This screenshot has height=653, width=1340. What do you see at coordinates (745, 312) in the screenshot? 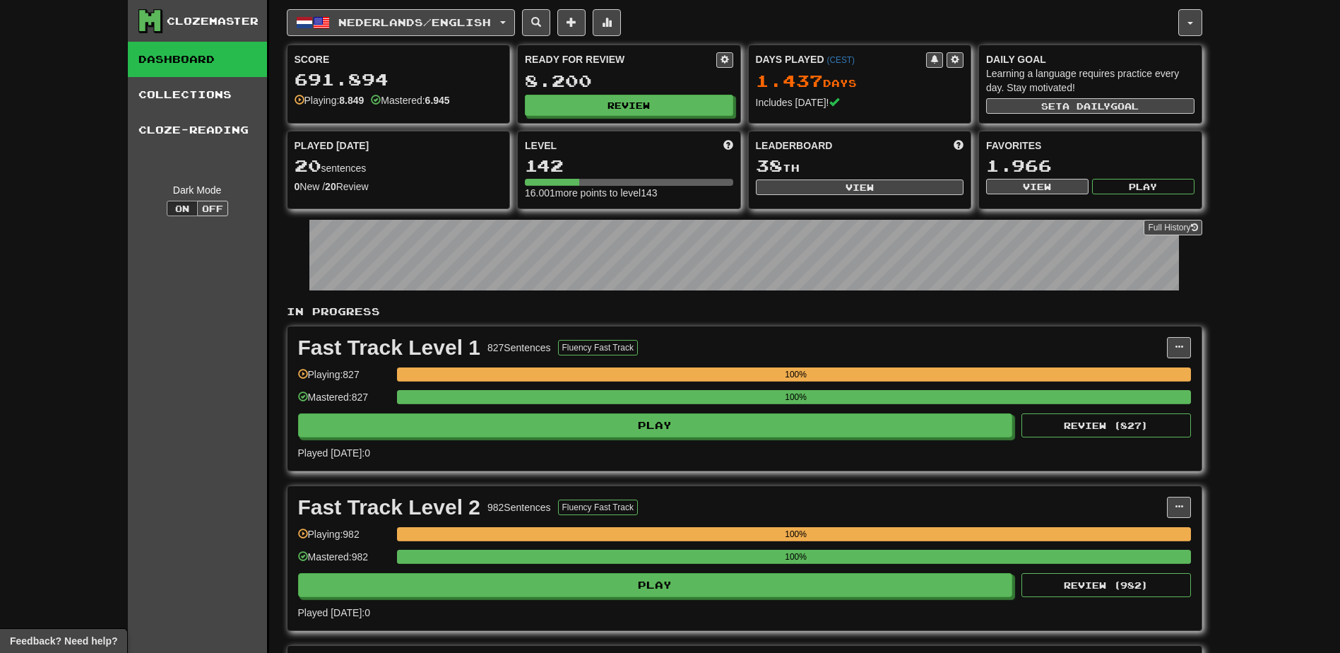
I see `p: In Progress` at bounding box center [745, 312].